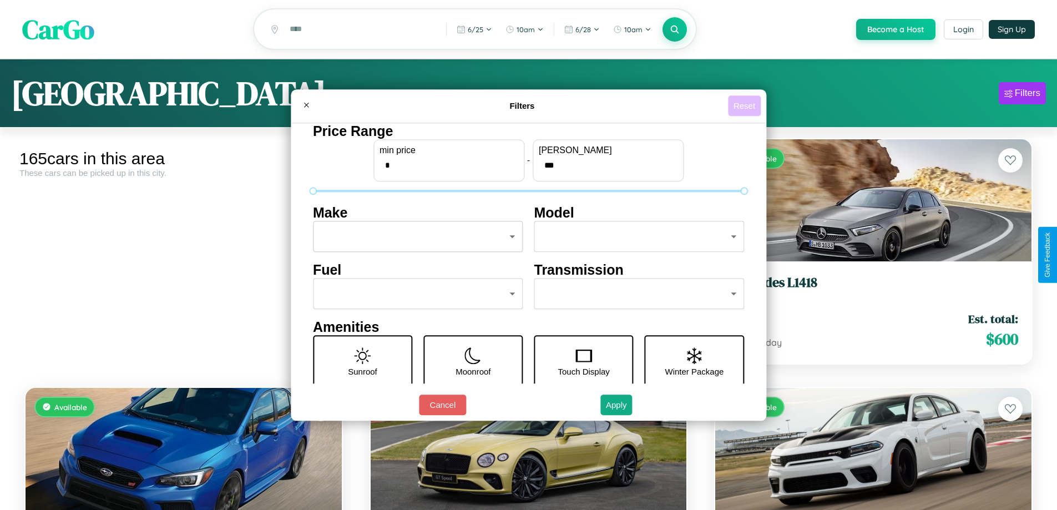 The width and height of the screenshot is (1057, 510). I want to click on button: Reset, so click(744, 105).